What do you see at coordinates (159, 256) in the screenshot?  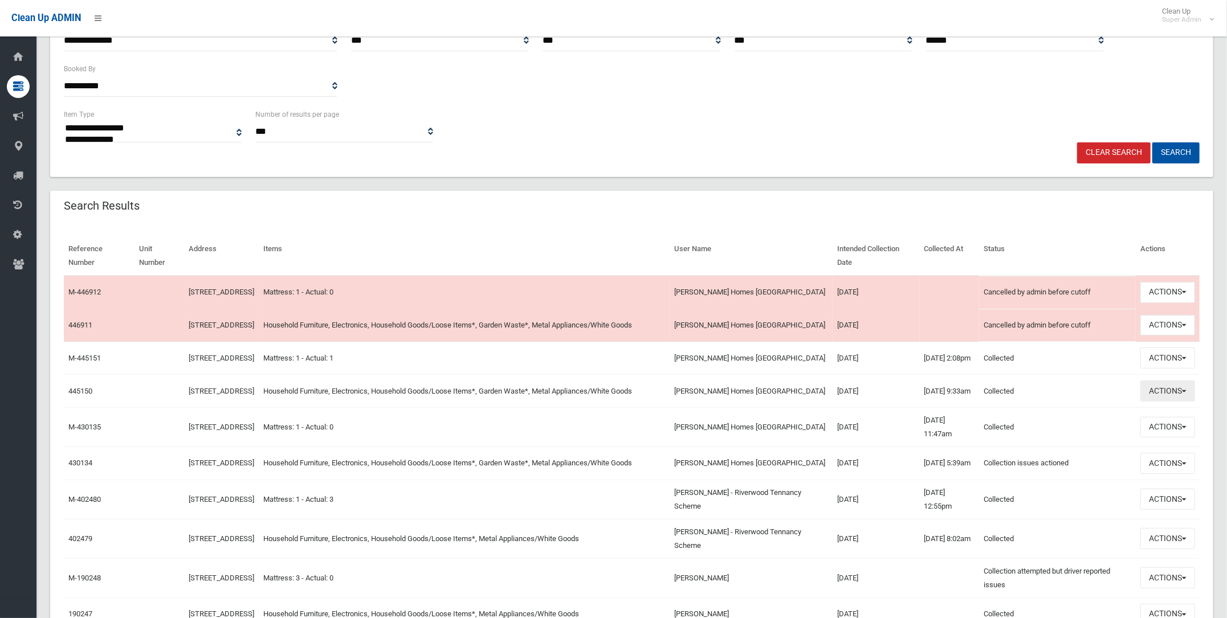 I see `th: Unit Number` at bounding box center [159, 256].